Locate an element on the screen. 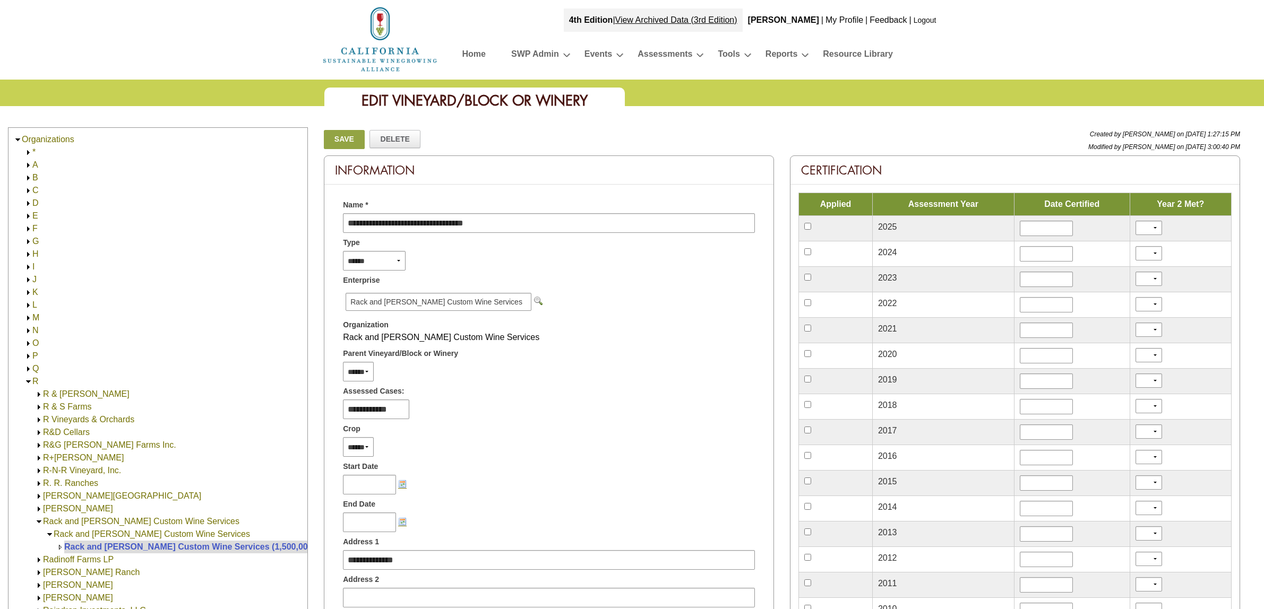 The image size is (1264, 609). a: R&D Cellars is located at coordinates (66, 432).